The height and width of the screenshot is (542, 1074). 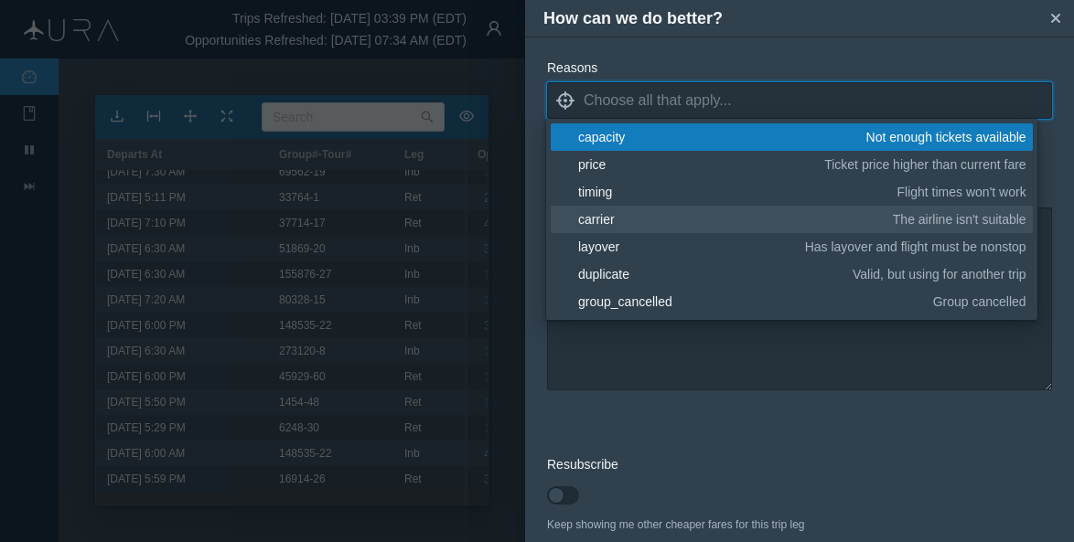 I want to click on button: Close, so click(x=1055, y=18).